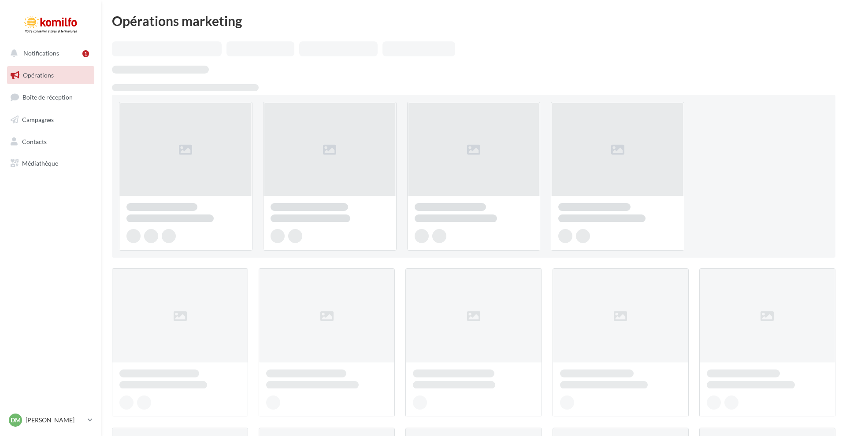 Image resolution: width=846 pixels, height=436 pixels. I want to click on a: Boîte de réception, so click(51, 97).